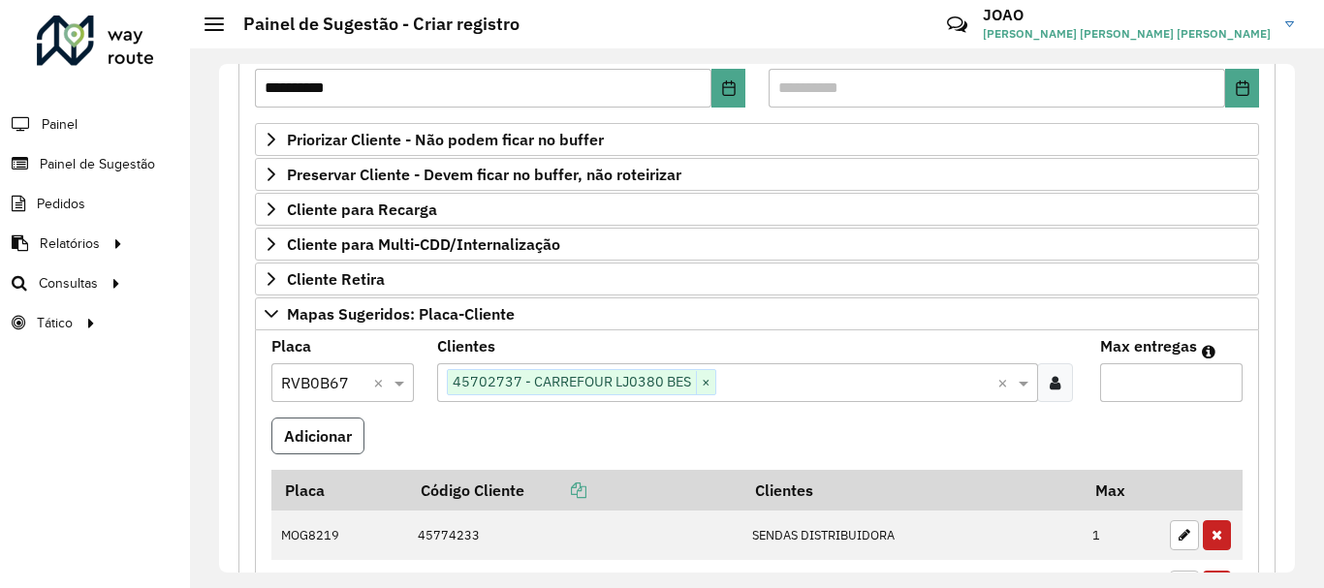 The width and height of the screenshot is (1324, 588). I want to click on em: Máximo de clientes que serão colocados na mesma rota com os clientes informados, so click(1209, 352).